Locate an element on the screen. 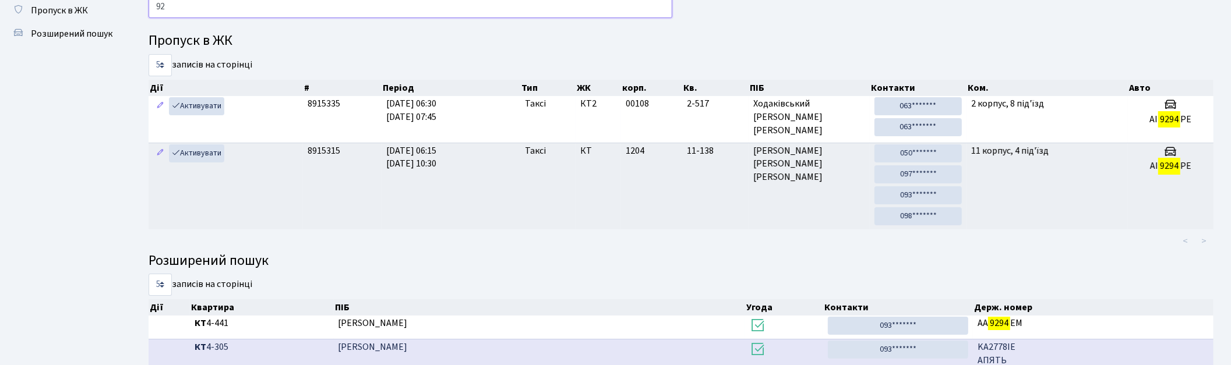 Image resolution: width=1231 pixels, height=365 pixels. th: Ком. is located at coordinates (1047, 88).